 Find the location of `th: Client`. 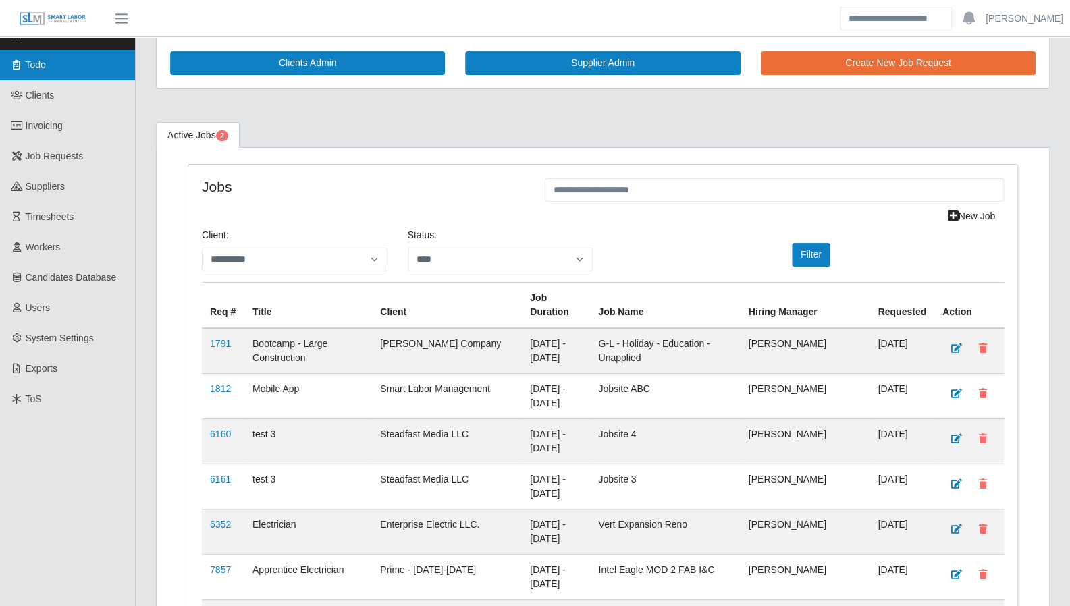

th: Client is located at coordinates (447, 305).